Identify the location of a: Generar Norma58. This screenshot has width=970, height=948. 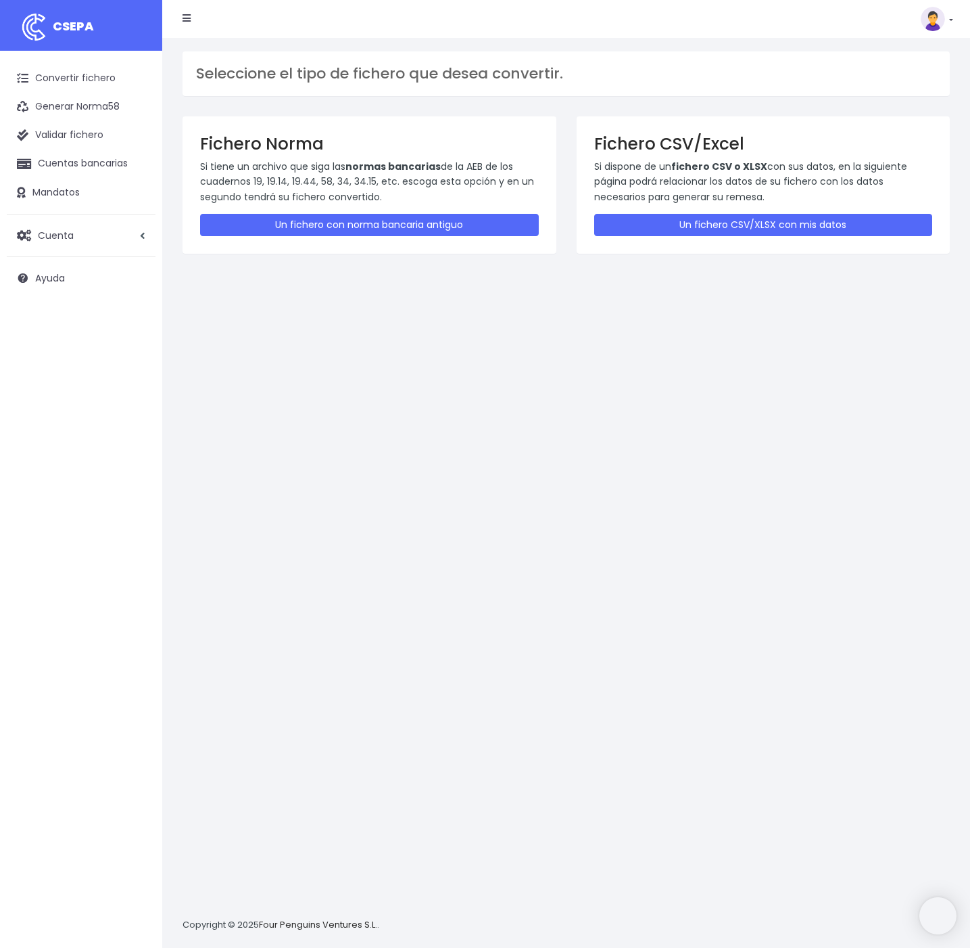
(81, 107).